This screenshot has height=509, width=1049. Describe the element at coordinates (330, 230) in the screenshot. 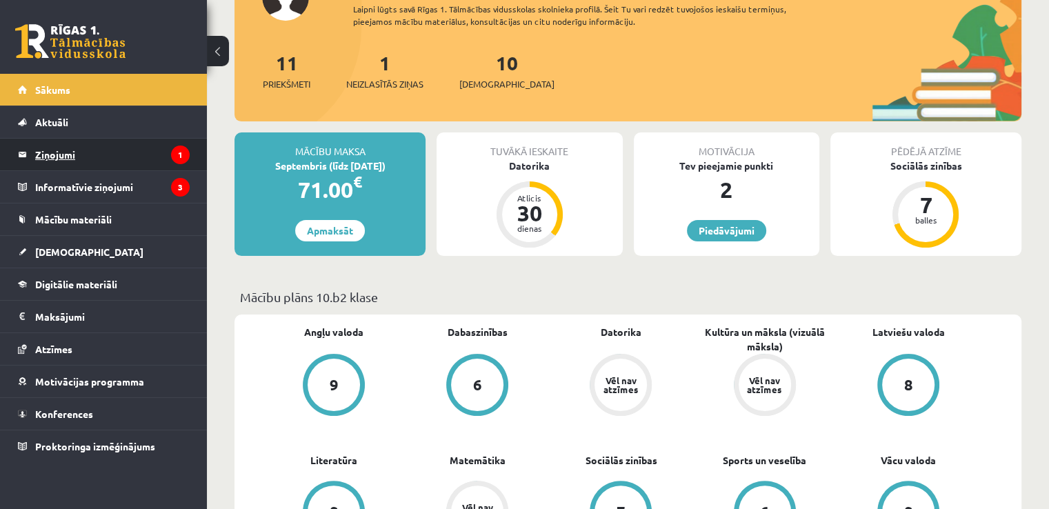

I see `a: Apmaksāt` at that location.